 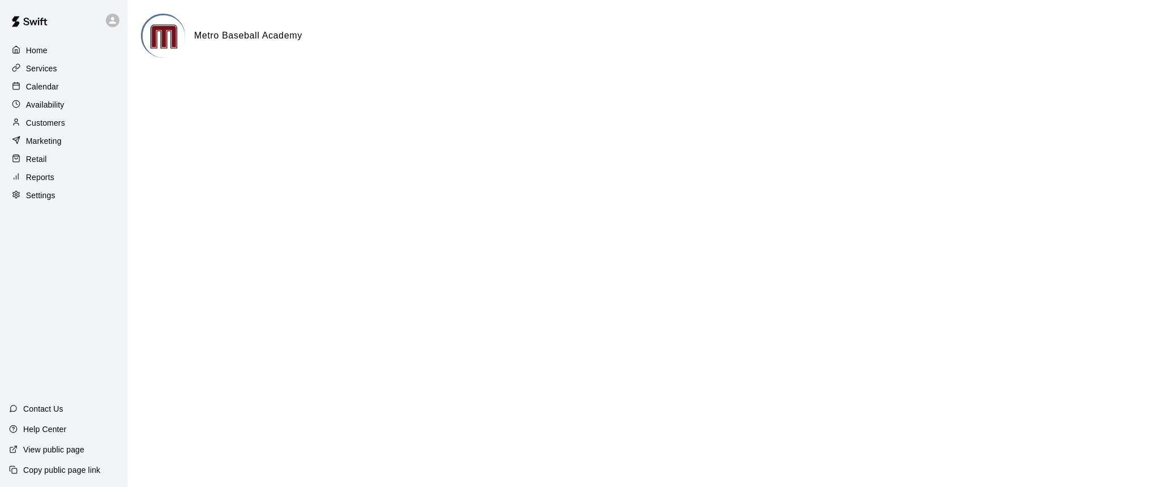 I want to click on a: Services, so click(x=63, y=68).